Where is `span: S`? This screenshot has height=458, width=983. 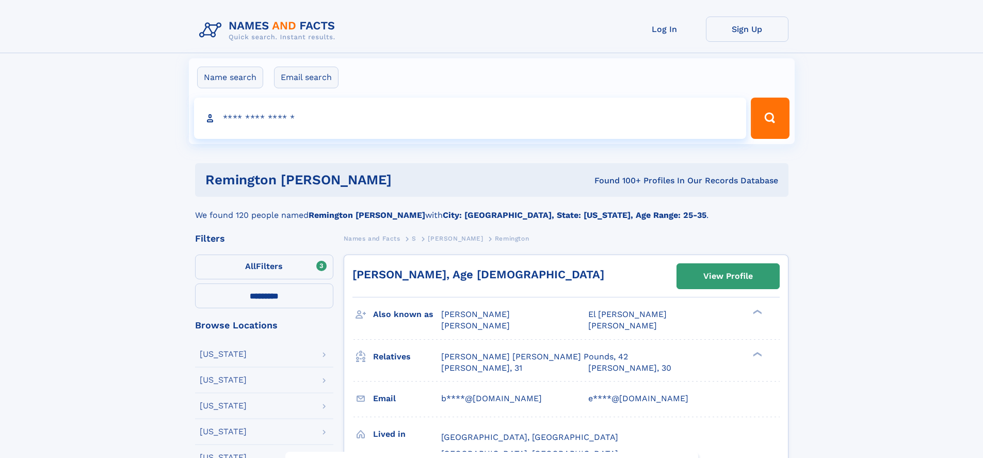 span: S is located at coordinates (414, 238).